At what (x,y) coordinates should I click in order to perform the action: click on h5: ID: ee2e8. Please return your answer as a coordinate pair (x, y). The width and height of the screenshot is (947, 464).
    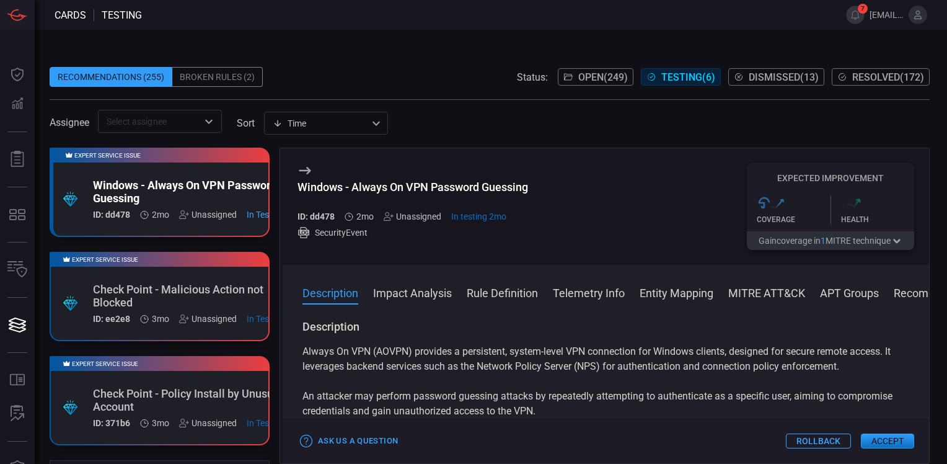
    Looking at the image, I should click on (112, 319).